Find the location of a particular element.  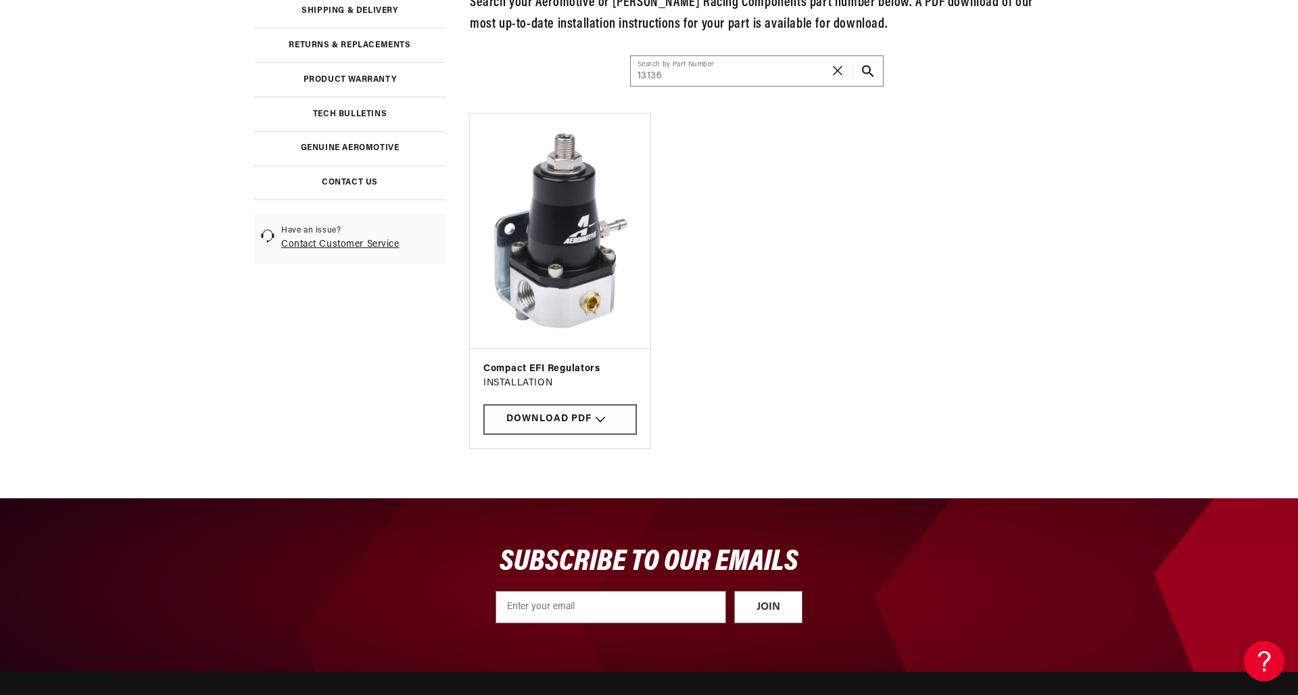

span: Have an issue? is located at coordinates (340, 231).